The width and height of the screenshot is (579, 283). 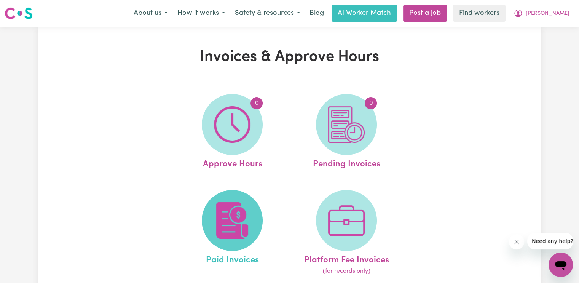 I want to click on button: About us, so click(x=150, y=13).